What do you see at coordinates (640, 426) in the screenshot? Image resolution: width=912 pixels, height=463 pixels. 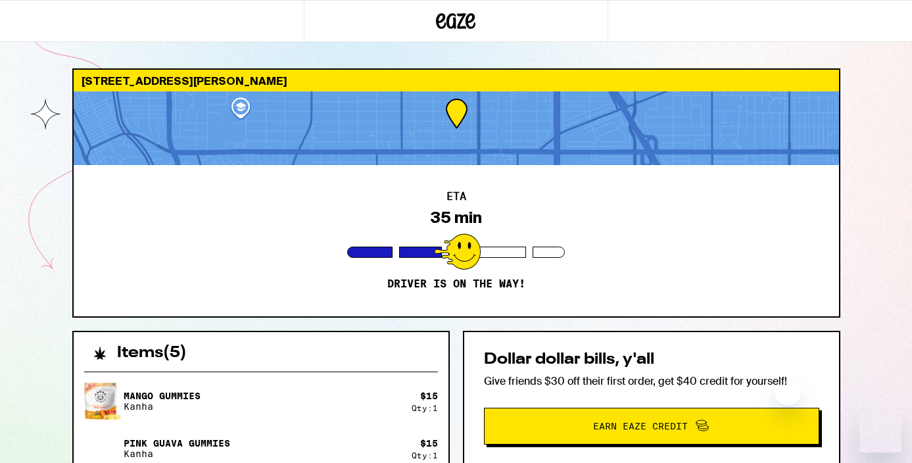 I see `span: Earn Eaze Credit` at bounding box center [640, 426].